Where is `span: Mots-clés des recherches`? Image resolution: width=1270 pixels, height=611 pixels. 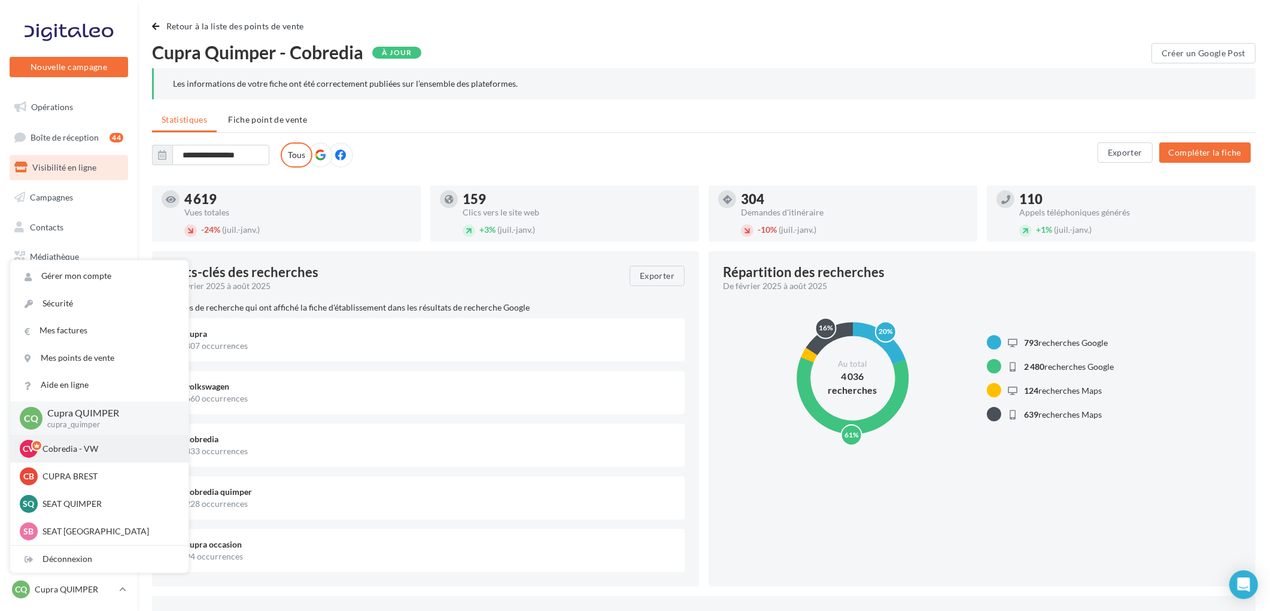 span: Mots-clés des recherches is located at coordinates (242, 272).